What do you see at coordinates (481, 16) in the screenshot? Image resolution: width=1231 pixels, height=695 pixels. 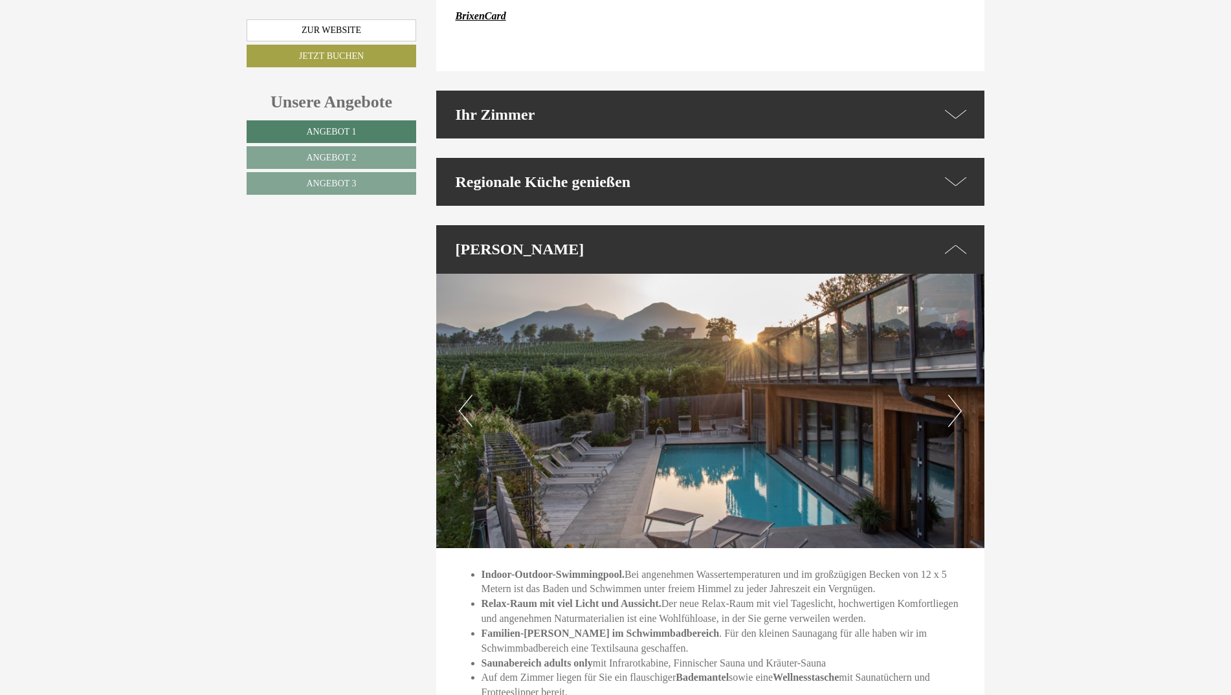 I see `a: BrixenCard` at bounding box center [481, 16].